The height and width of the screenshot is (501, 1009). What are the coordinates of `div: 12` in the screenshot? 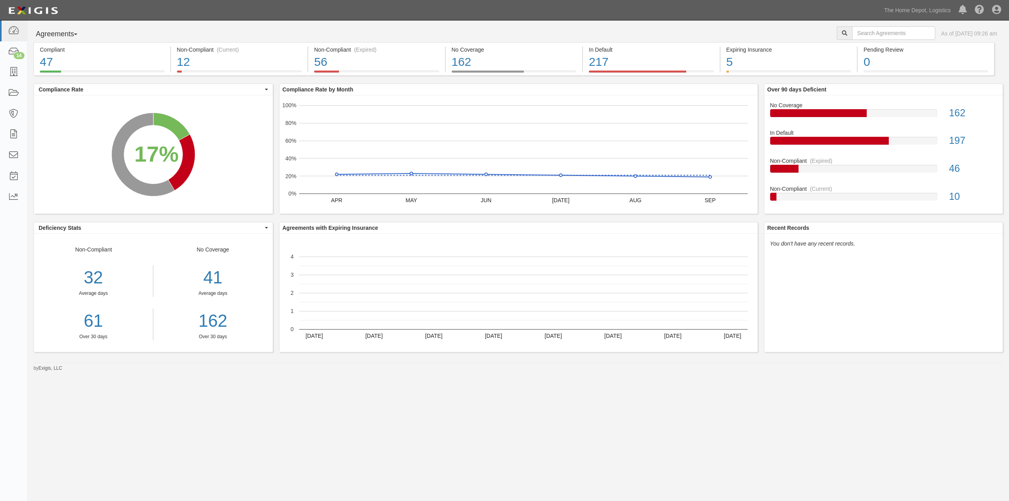 It's located at (239, 62).